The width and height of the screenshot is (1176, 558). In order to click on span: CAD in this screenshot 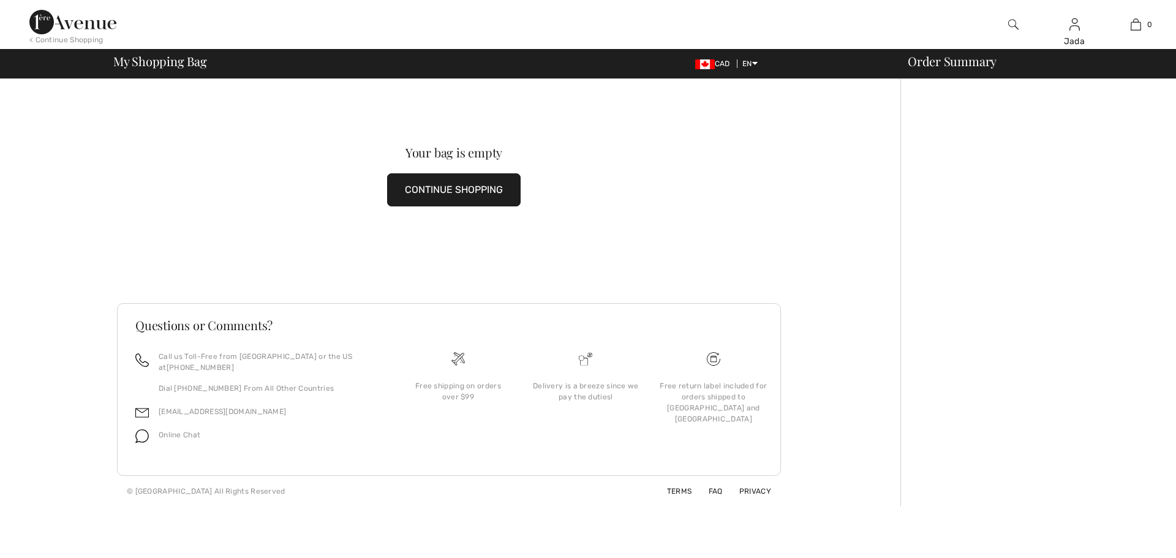, I will do `click(715, 64)`.